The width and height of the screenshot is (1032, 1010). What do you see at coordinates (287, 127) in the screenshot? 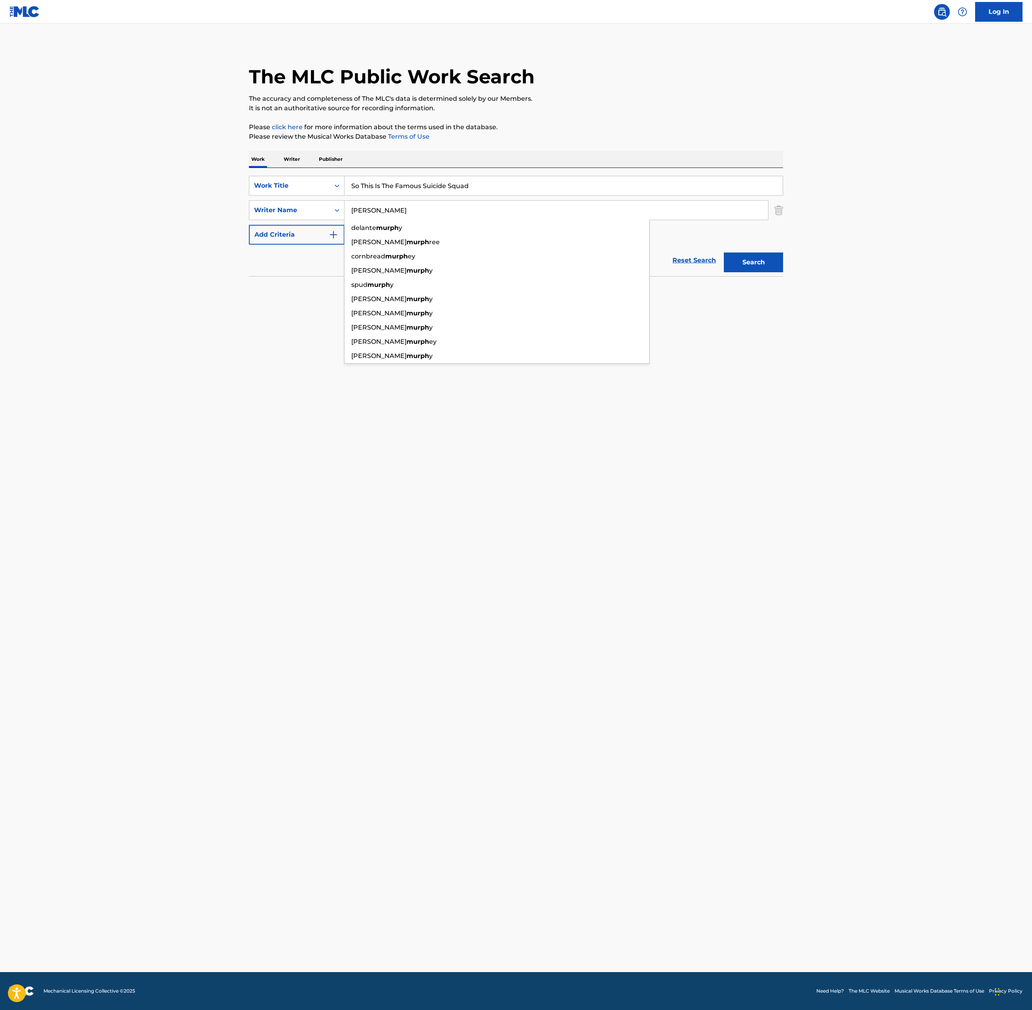
I see `a: click here` at bounding box center [287, 127].